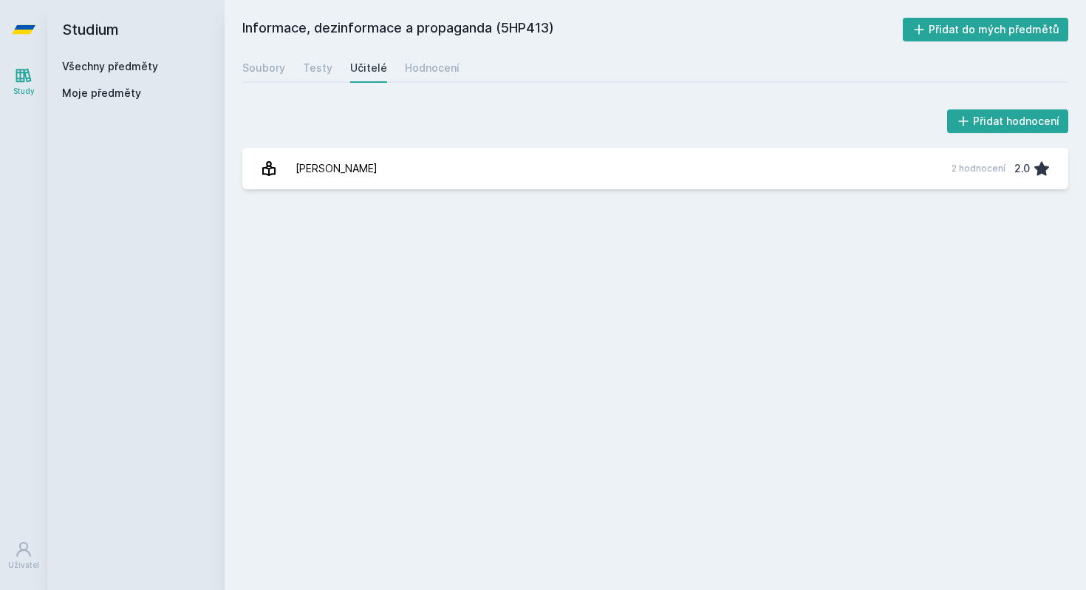 The width and height of the screenshot is (1086, 590). Describe the element at coordinates (573, 30) in the screenshot. I see `h2: Informace, dezinformace a propaganda (5HP413)` at that location.